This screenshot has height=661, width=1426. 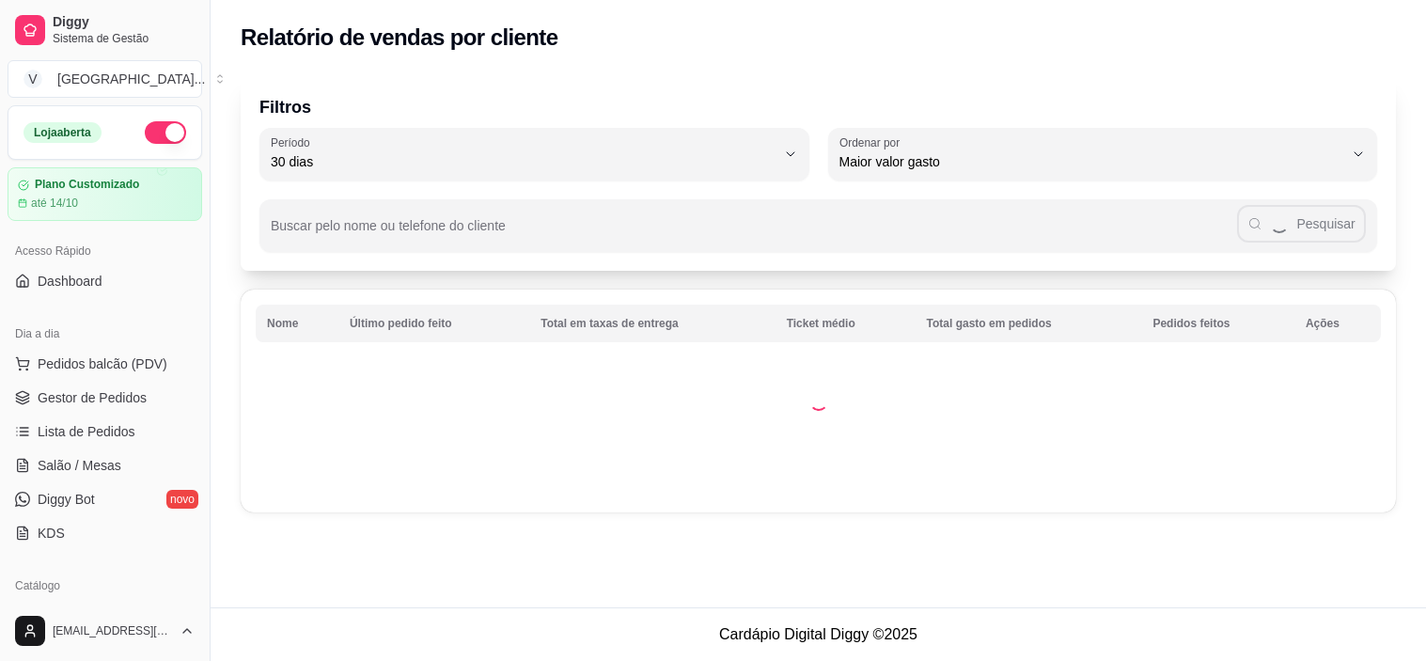 I want to click on p: Filtros, so click(x=818, y=107).